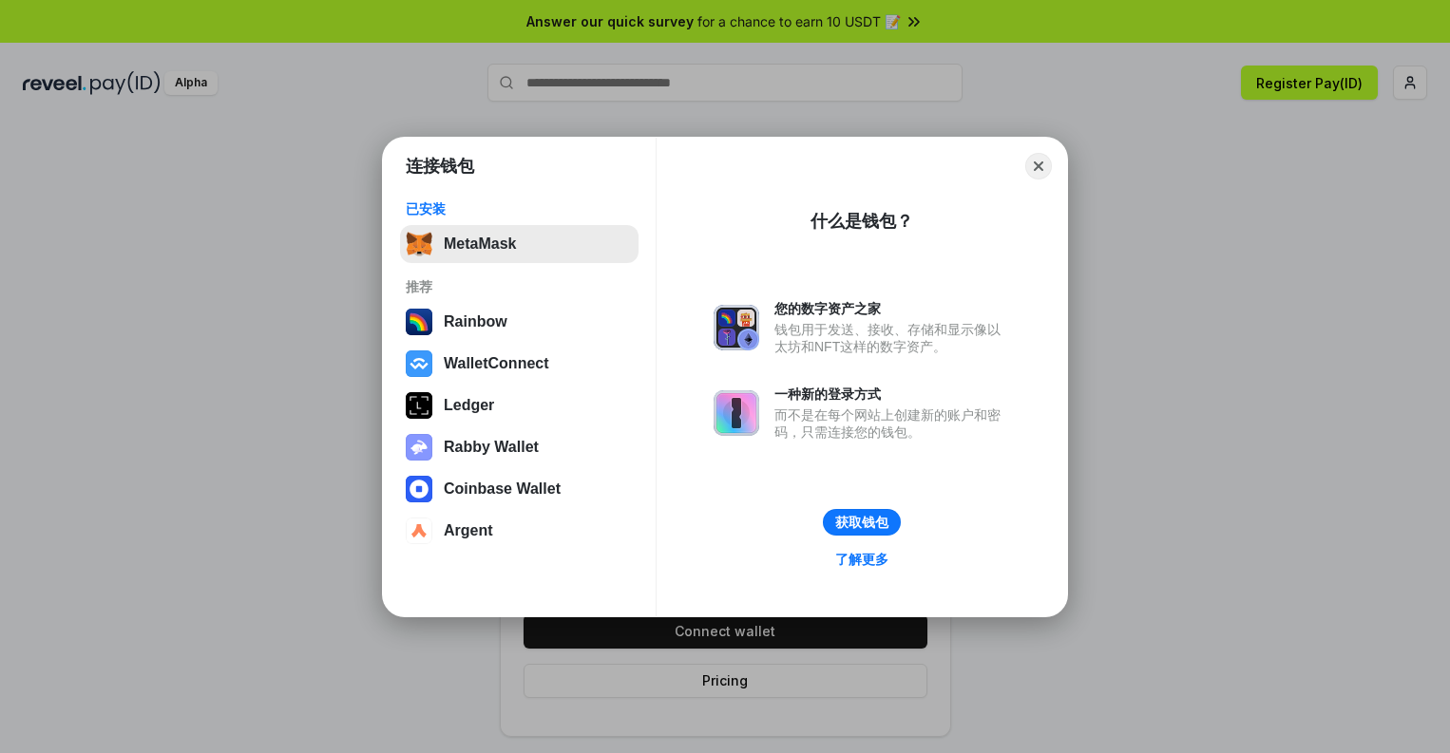 Image resolution: width=1450 pixels, height=753 pixels. What do you see at coordinates (519, 406) in the screenshot?
I see `button: Ledger` at bounding box center [519, 406].